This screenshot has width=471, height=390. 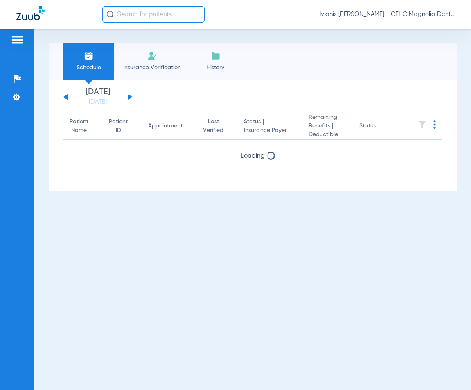 I want to click on th: Status |, so click(x=270, y=126).